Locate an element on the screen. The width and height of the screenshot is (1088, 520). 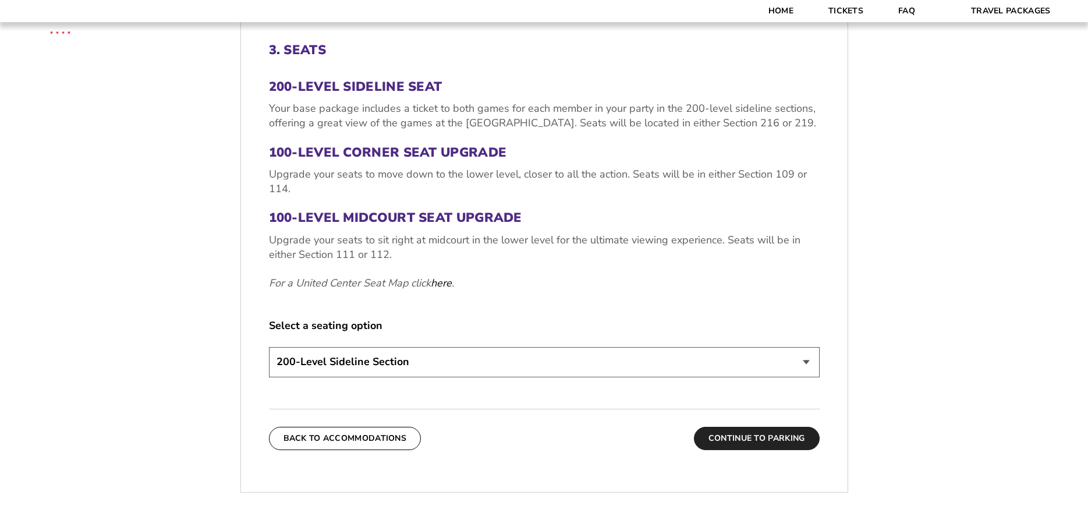
h2: 3. Seats is located at coordinates (544, 50).